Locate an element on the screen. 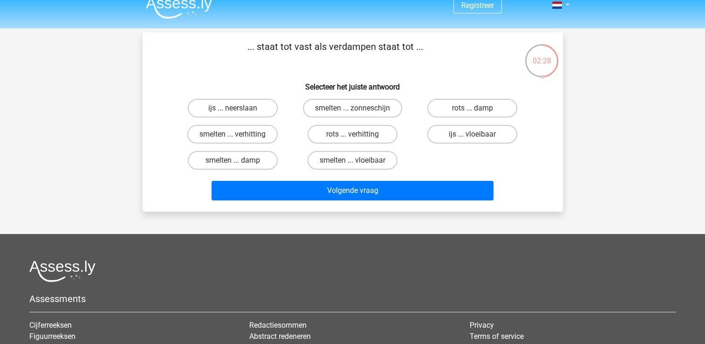 This screenshot has height=344, width=705. a: Registreer is located at coordinates (478, 5).